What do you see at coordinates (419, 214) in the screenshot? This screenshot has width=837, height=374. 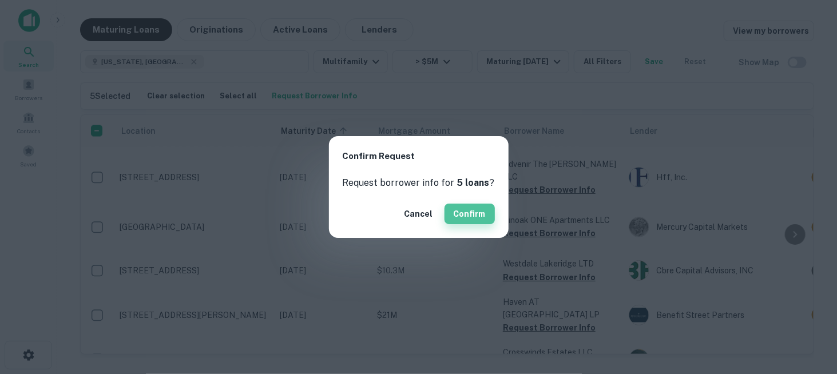 I see `button: Cancel` at bounding box center [419, 214].